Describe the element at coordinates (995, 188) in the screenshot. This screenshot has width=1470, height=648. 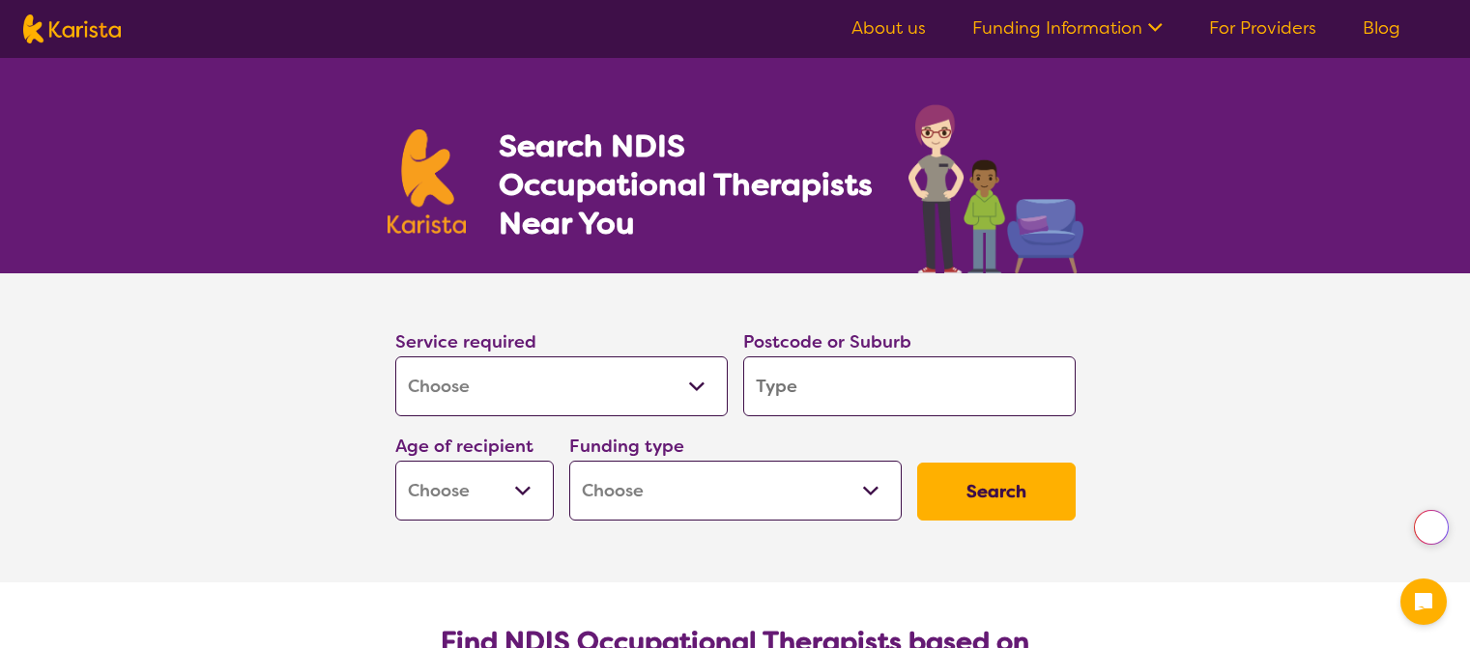
I see `img: occupational-therapy` at that location.